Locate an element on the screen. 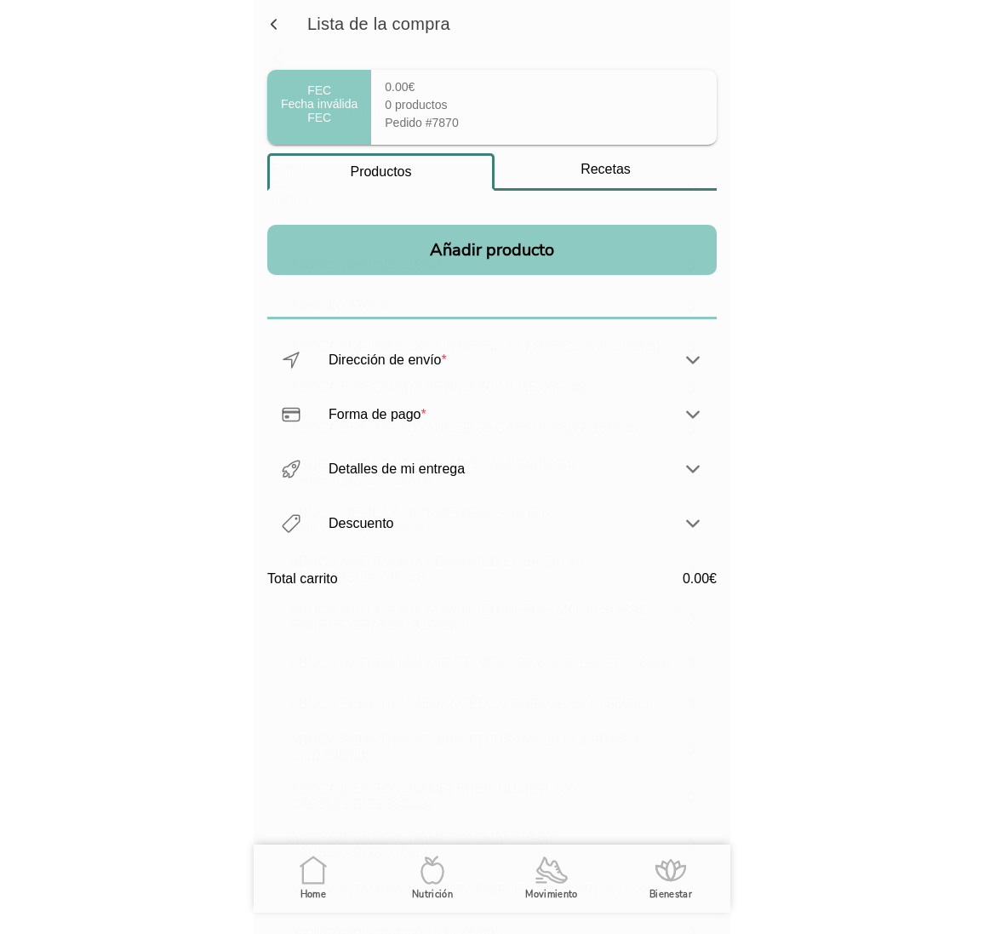 Image resolution: width=984 pixels, height=934 pixels. span: (23.01€/ud) is located at coordinates (397, 852).